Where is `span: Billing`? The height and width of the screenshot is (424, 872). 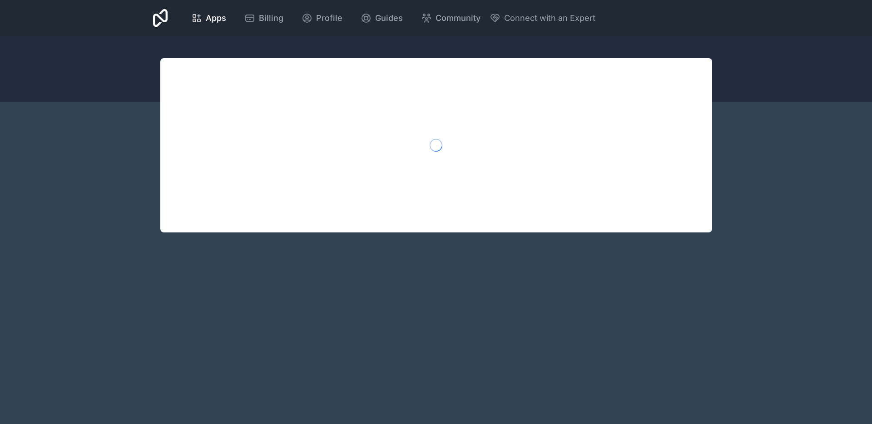 span: Billing is located at coordinates (271, 18).